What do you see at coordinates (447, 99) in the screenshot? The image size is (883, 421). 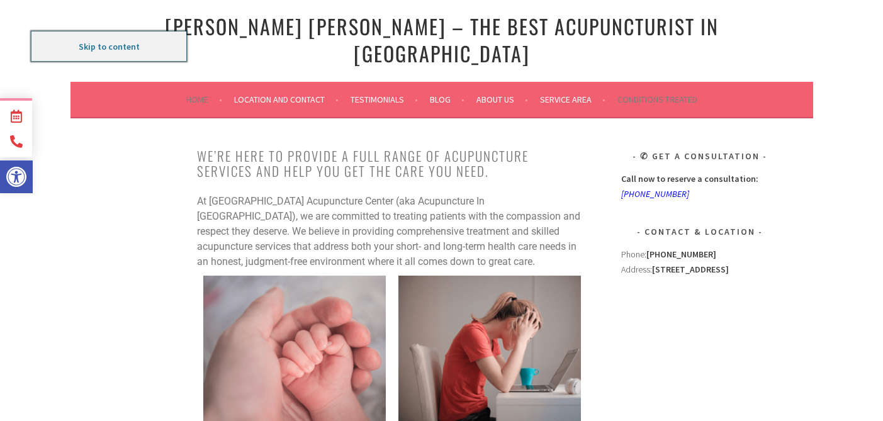 I see `a: Blog` at bounding box center [447, 99].